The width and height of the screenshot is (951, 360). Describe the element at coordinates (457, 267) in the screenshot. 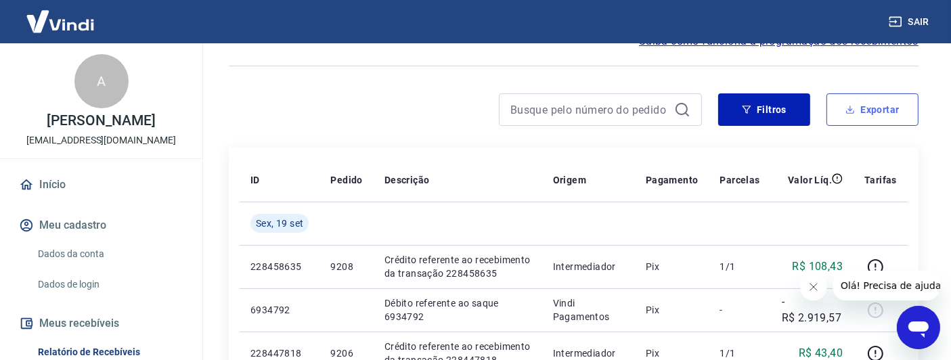

I see `p: Crédito referente ao recebimento da transação 228458635` at that location.